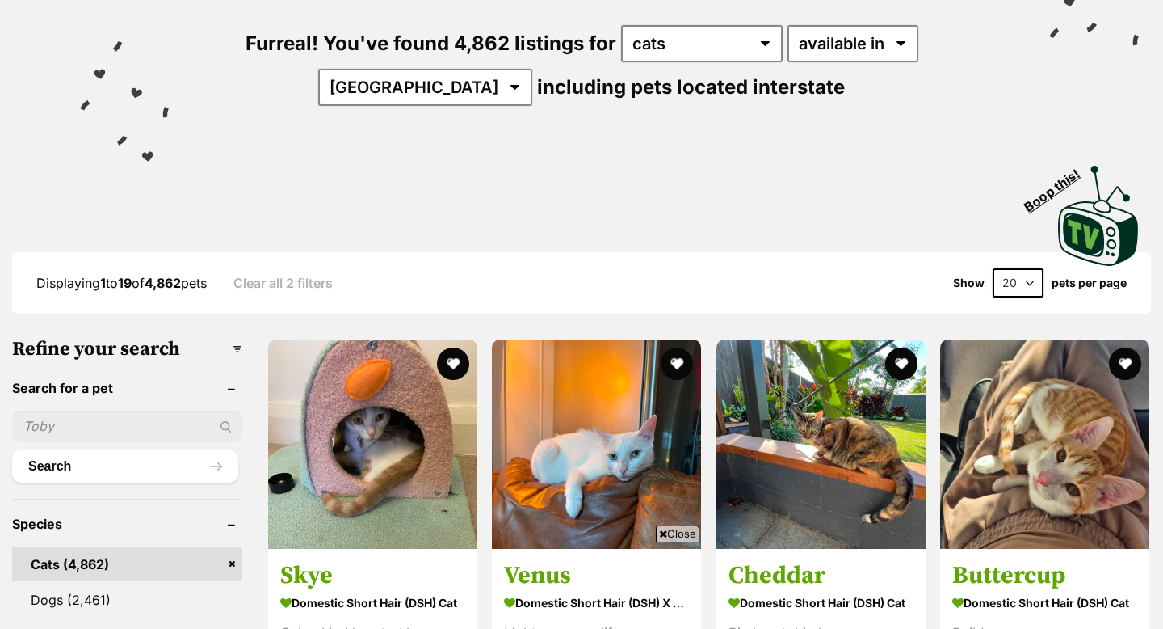 The image size is (1163, 629). What do you see at coordinates (1099, 209) in the screenshot?
I see `a: Boop this!` at bounding box center [1099, 209].